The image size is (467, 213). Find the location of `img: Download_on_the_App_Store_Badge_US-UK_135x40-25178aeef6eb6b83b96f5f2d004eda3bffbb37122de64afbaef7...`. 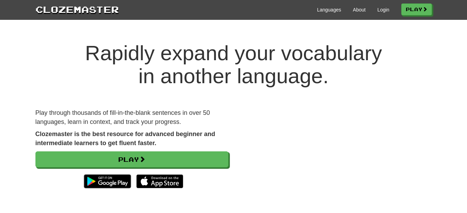

img: Download_on_the_App_Store_Badge_US-UK_135x40-25178aeef6eb6b83b96f5f2d004eda3bffbb37122de64afbaef7... is located at coordinates (160, 181).